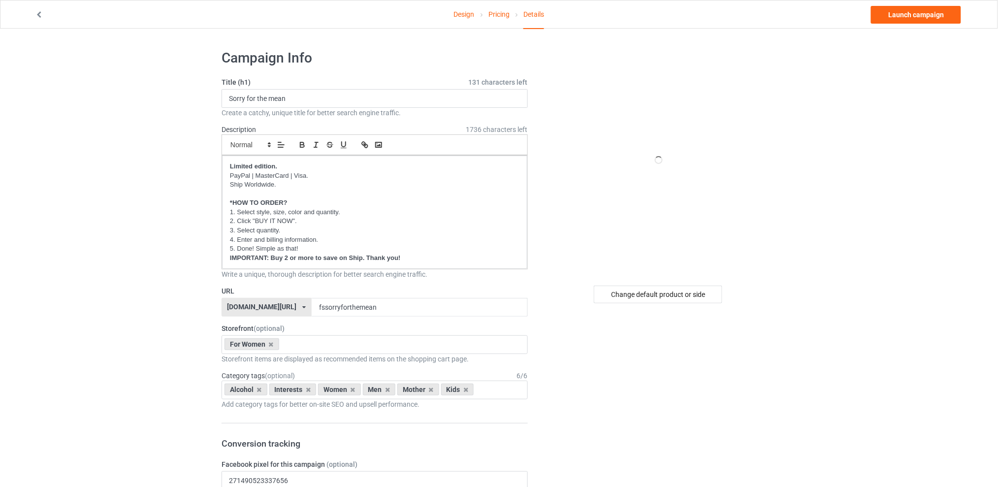 The image size is (998, 487). I want to click on div: Interests, so click(293, 390).